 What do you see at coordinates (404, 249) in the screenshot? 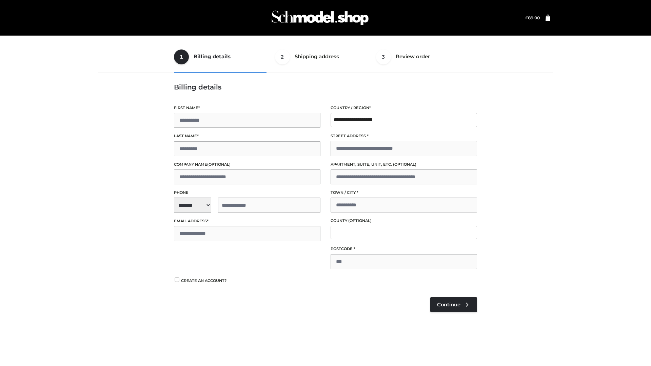
I see `label: Postcode` at bounding box center [404, 249].